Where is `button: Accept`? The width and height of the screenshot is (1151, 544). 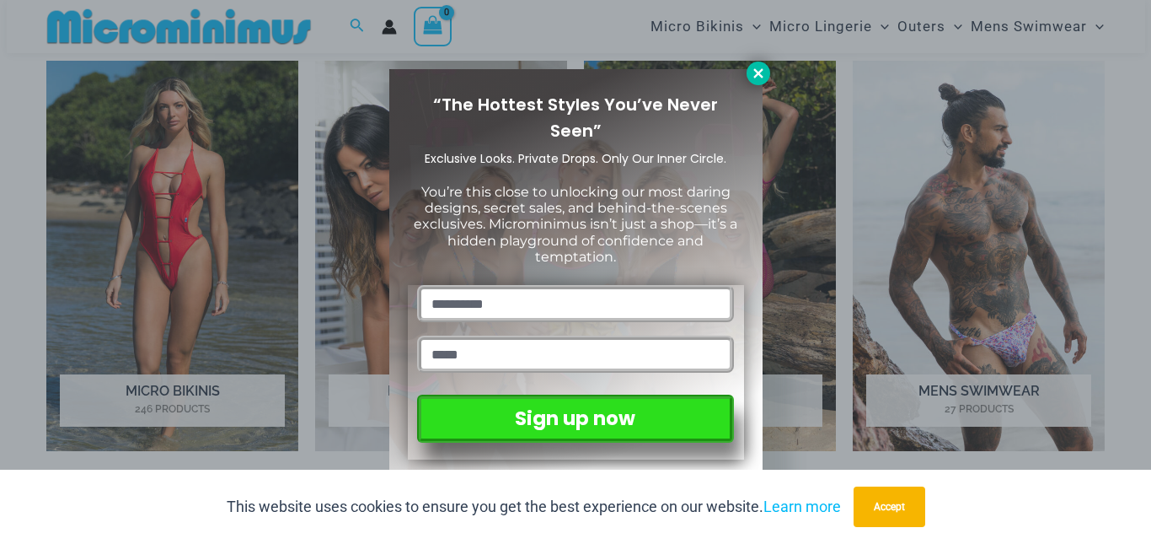
button: Accept is located at coordinates (889, 507).